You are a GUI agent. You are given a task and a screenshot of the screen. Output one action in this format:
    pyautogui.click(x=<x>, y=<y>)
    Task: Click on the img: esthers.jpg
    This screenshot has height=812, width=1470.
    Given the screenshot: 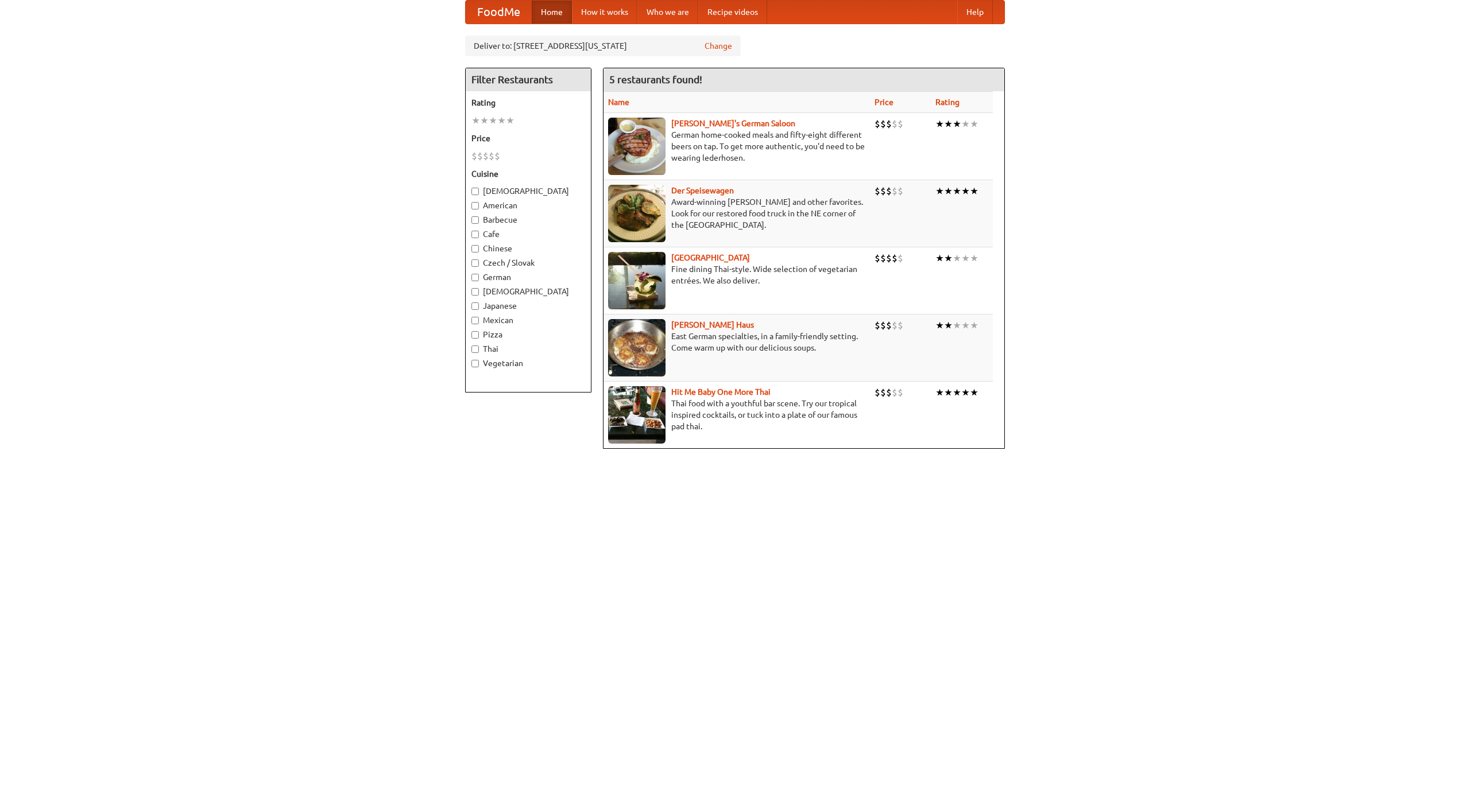 What is the action you would take?
    pyautogui.click(x=636, y=146)
    